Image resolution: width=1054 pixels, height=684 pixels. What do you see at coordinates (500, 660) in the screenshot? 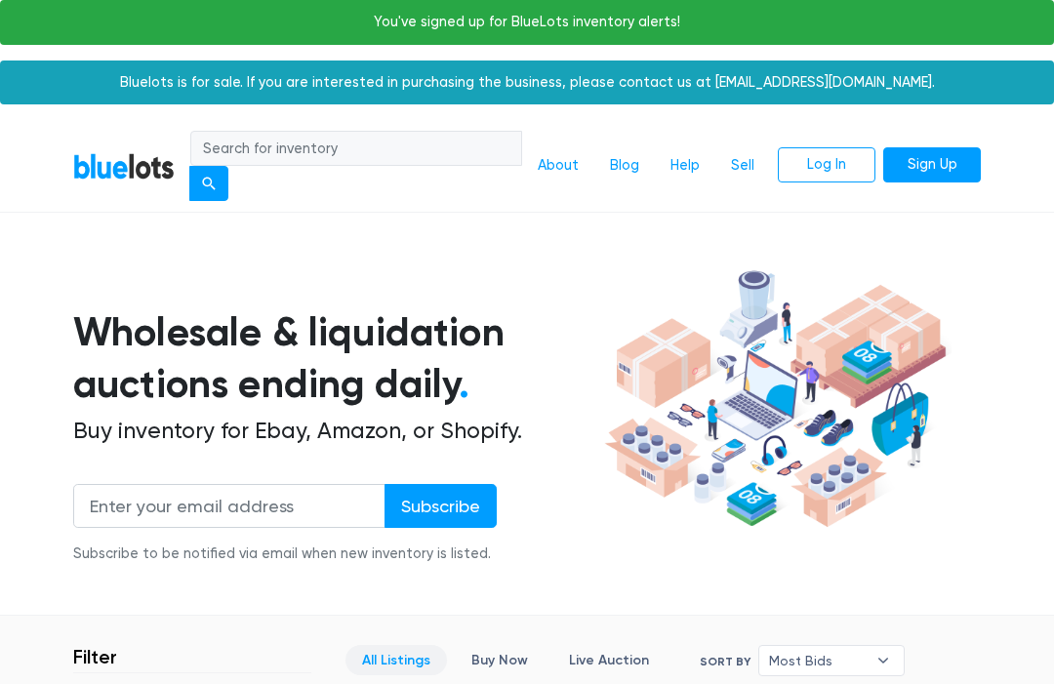
I see `a: Buy Now` at bounding box center [500, 660].